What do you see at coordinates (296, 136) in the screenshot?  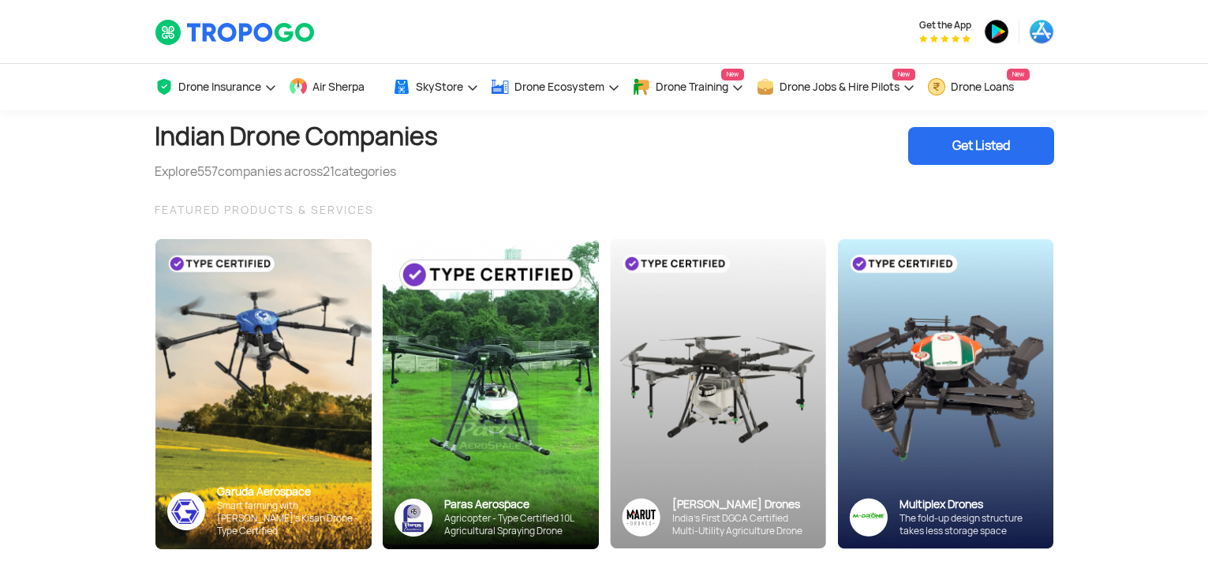 I see `h1: Indian Drone Companies` at bounding box center [296, 136].